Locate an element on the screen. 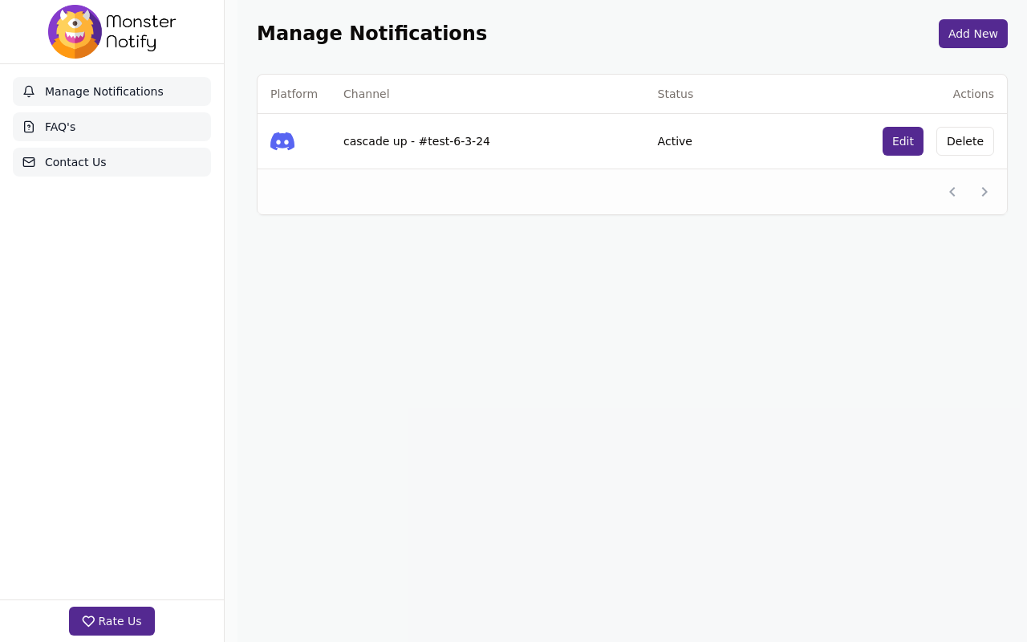 Image resolution: width=1027 pixels, height=642 pixels. button: Delete is located at coordinates (965, 141).